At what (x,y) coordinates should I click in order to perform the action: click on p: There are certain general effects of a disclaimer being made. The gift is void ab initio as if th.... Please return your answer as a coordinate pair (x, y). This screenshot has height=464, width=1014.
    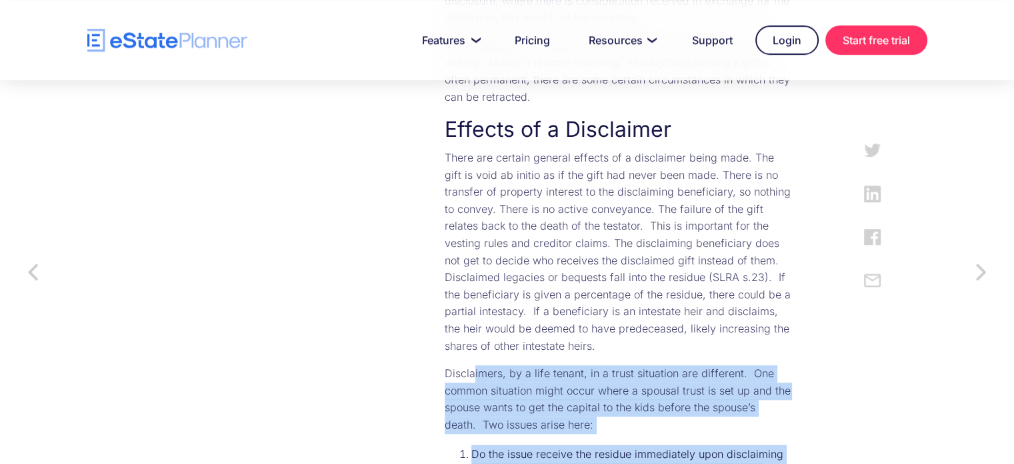
    Looking at the image, I should click on (618, 251).